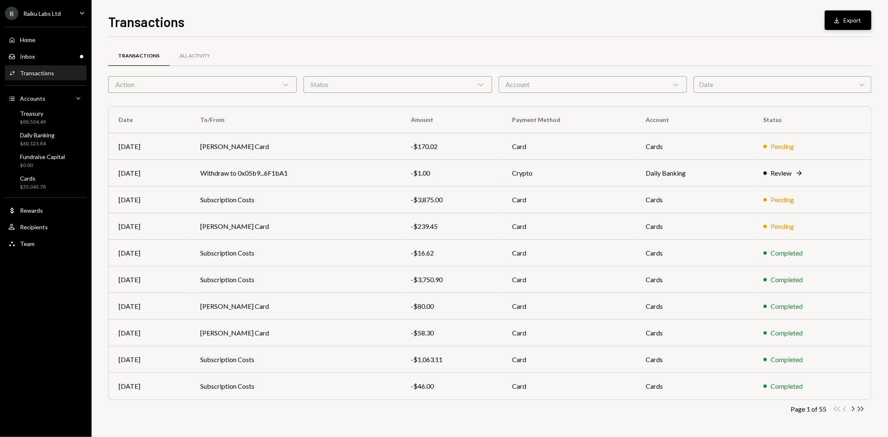  Describe the element at coordinates (451, 333) in the screenshot. I see `div: -$58.30` at that location.